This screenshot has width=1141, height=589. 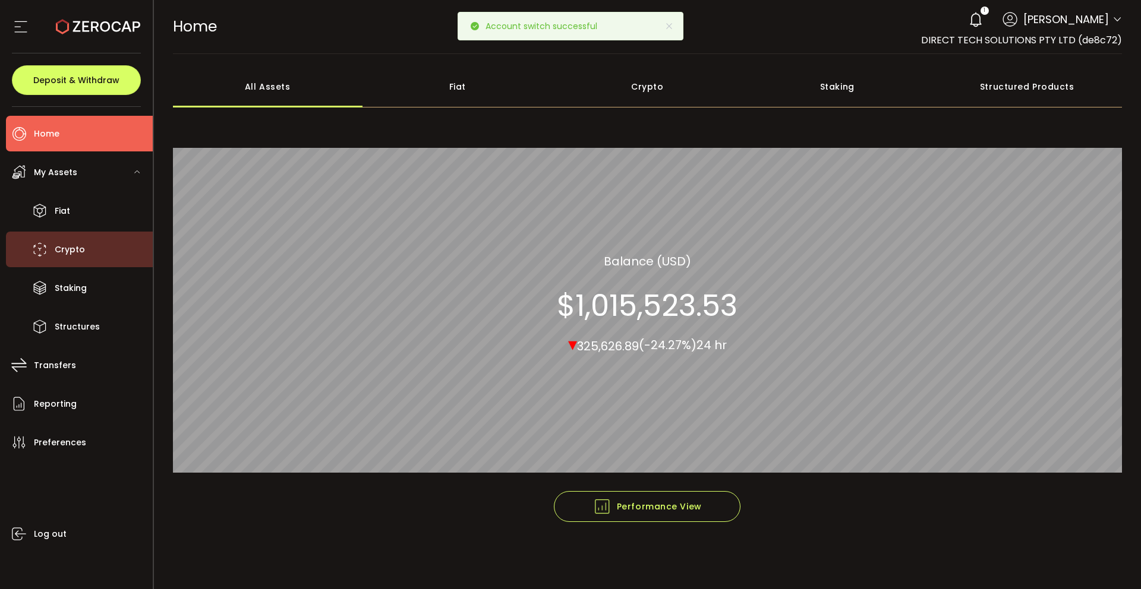 What do you see at coordinates (711, 345) in the screenshot?
I see `span: 24 hr` at bounding box center [711, 345].